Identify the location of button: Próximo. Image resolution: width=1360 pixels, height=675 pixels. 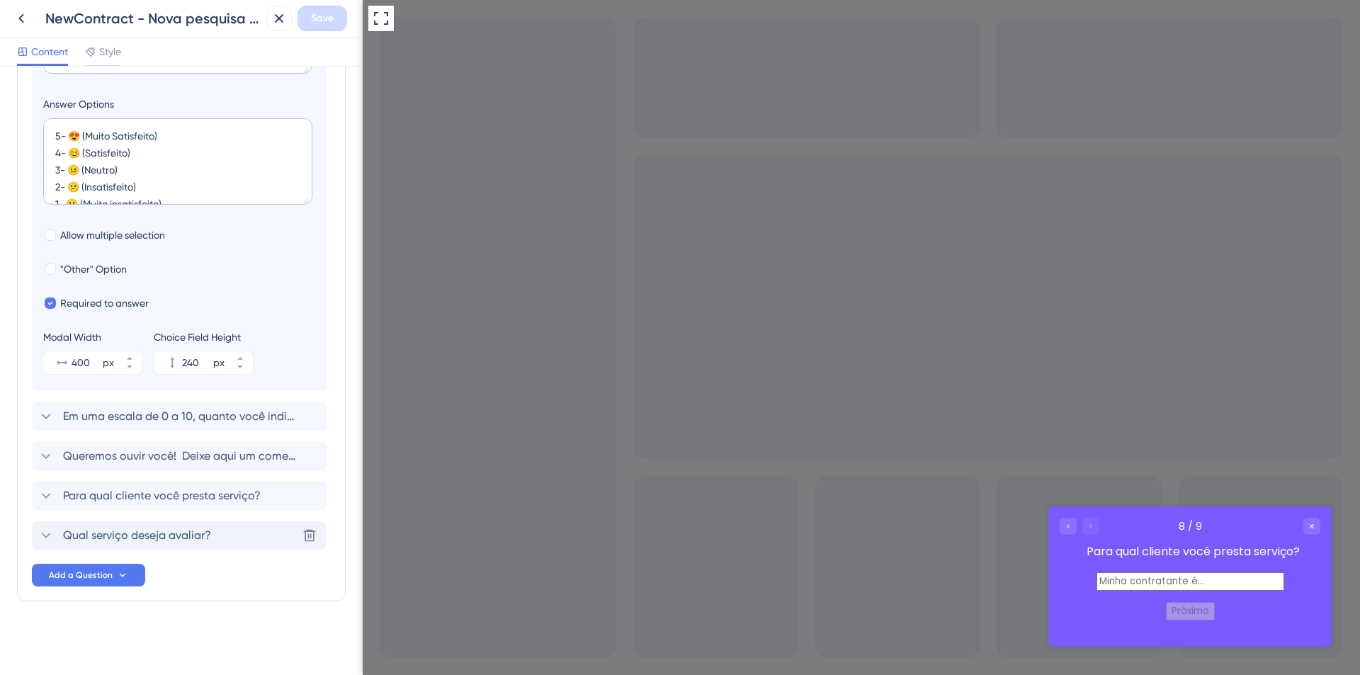
(142, 105).